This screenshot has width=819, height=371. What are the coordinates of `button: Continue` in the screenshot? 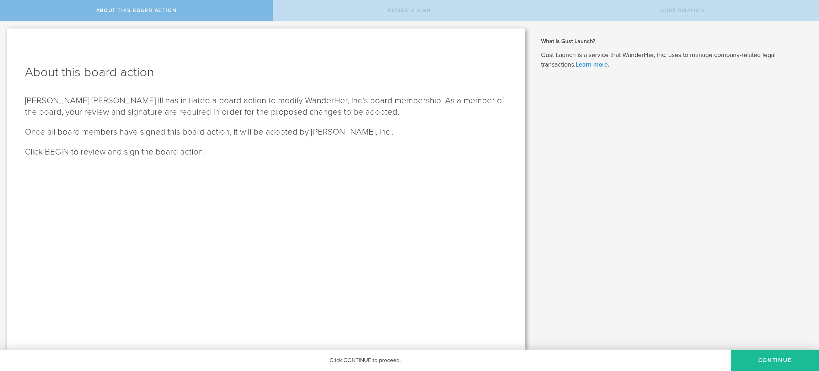 It's located at (775, 360).